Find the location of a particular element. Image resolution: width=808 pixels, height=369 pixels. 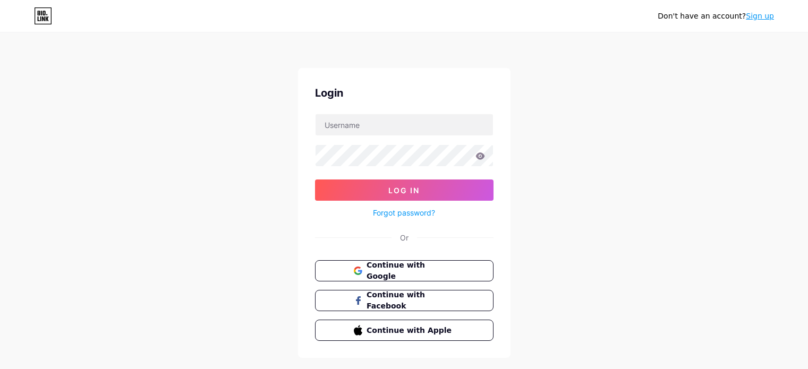

a: Forgot password? is located at coordinates (404, 213).